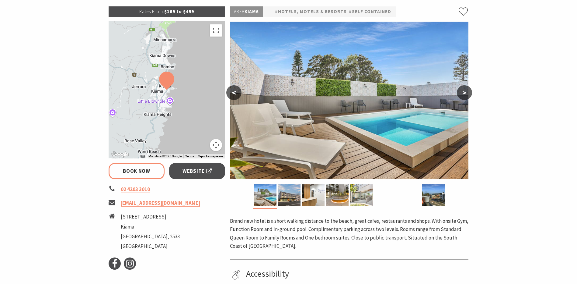 This screenshot has width=577, height=284. What do you see at coordinates (216, 145) in the screenshot?
I see `button: Map camera controls` at bounding box center [216, 145].